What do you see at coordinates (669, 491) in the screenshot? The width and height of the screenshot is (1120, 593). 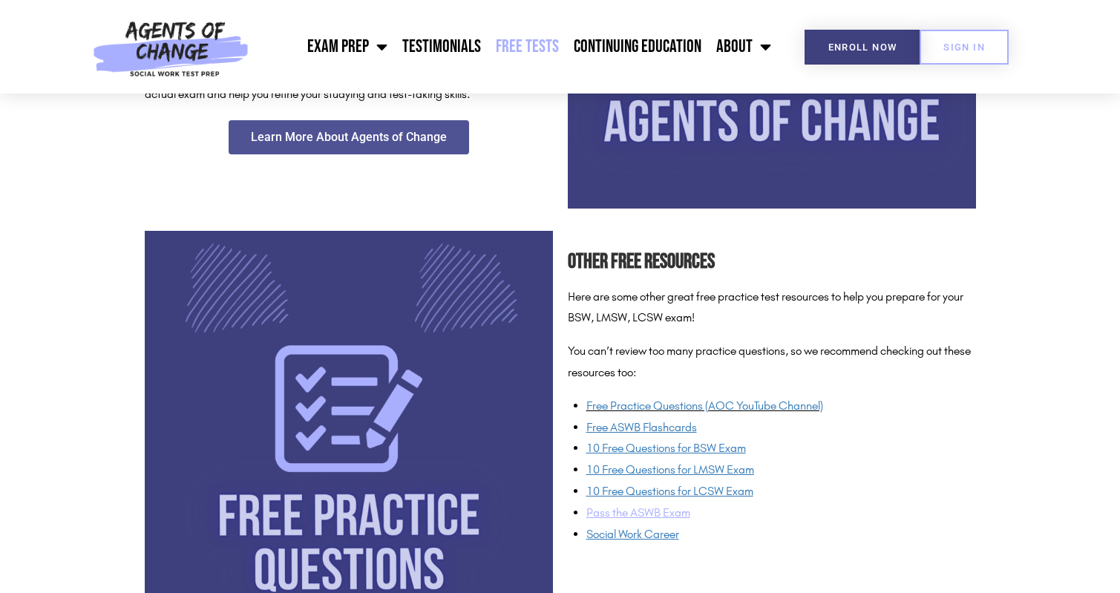 I see `span: 10 Free Questions for LCSW Exam` at bounding box center [669, 491].